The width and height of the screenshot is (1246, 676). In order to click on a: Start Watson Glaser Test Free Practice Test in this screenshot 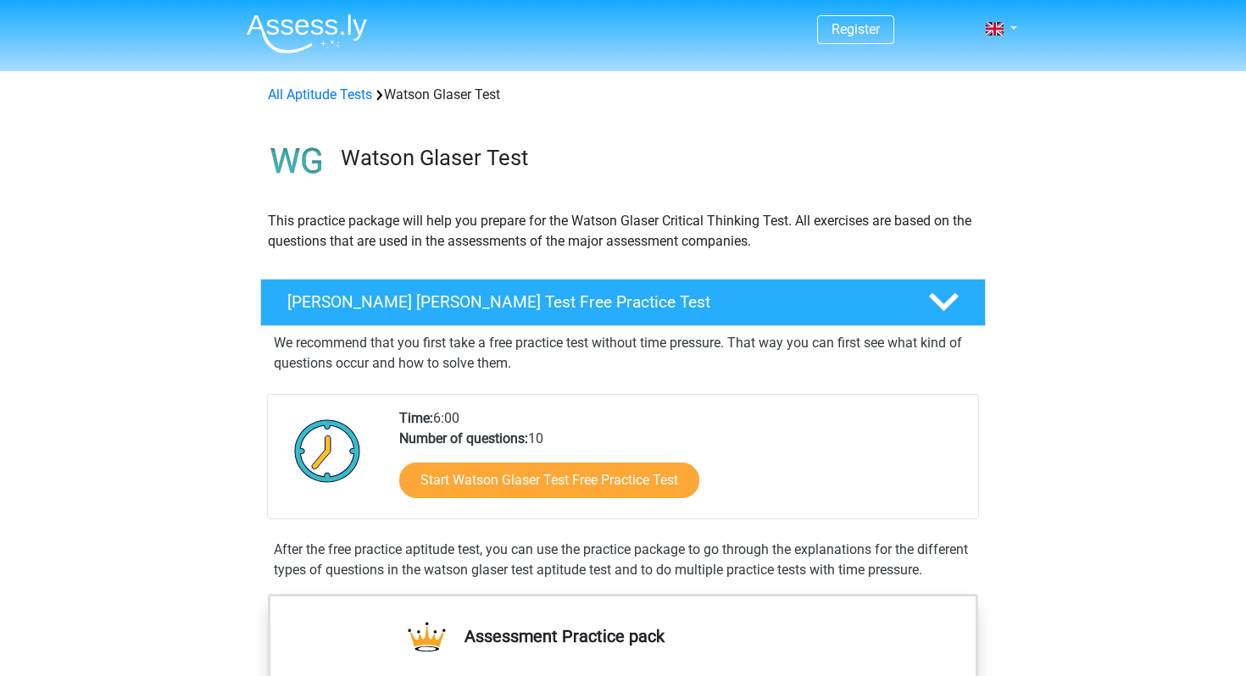, I will do `click(549, 480)`.